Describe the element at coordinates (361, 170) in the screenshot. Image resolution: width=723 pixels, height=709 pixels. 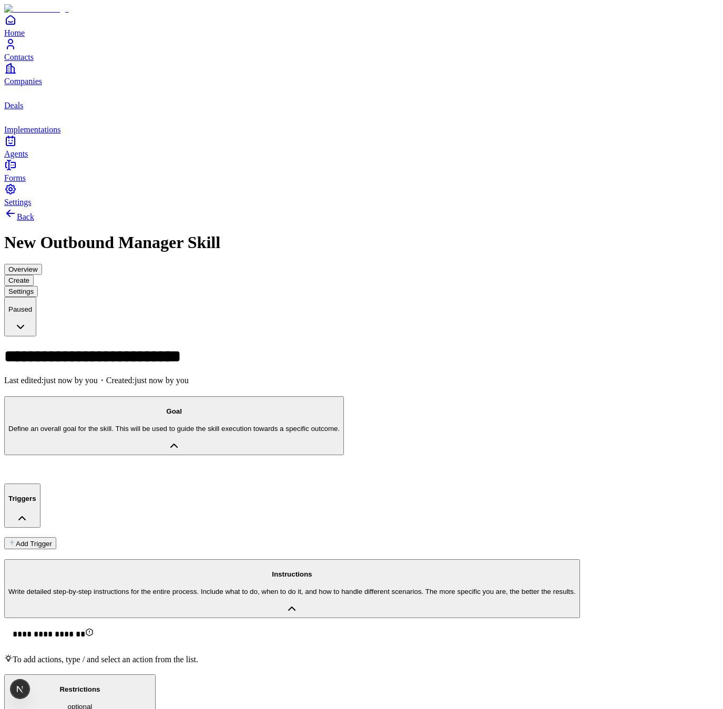
I see `a: Forms` at that location.